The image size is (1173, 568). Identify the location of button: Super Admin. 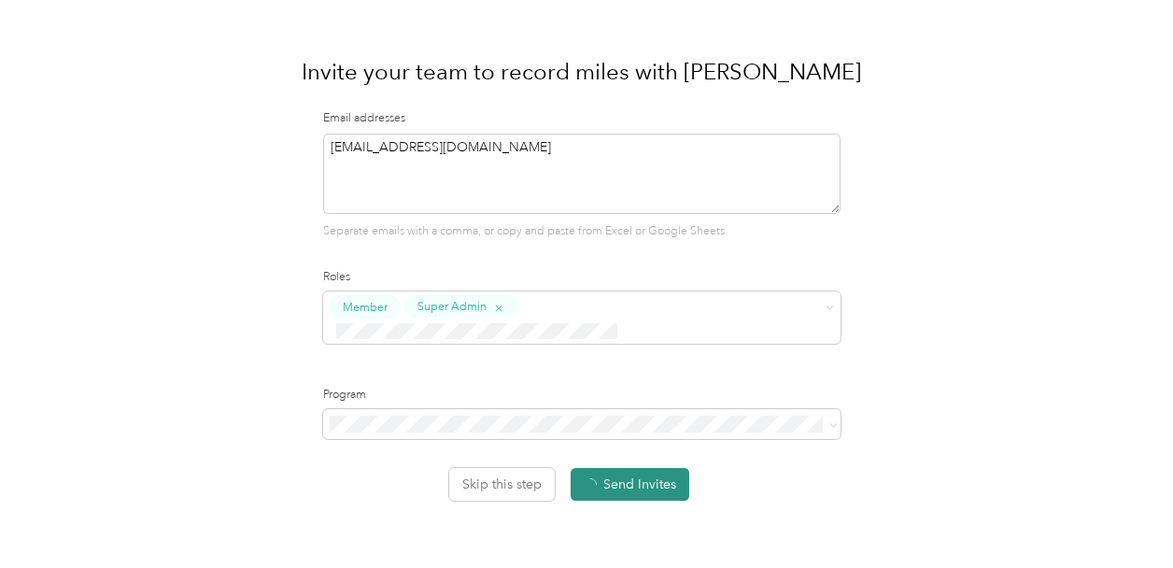
(460, 306).